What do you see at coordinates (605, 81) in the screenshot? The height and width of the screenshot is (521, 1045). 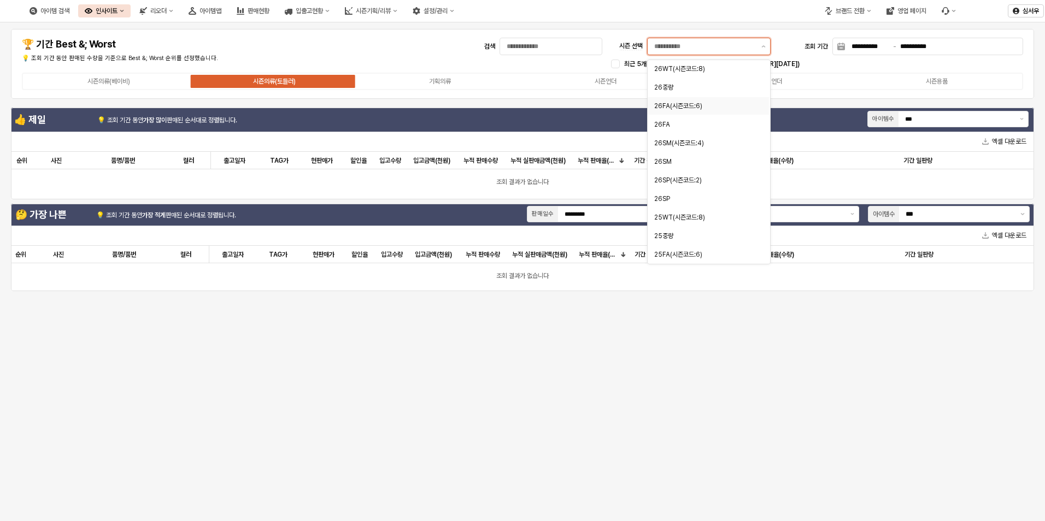 I see `div: 시즌언더` at bounding box center [605, 81].